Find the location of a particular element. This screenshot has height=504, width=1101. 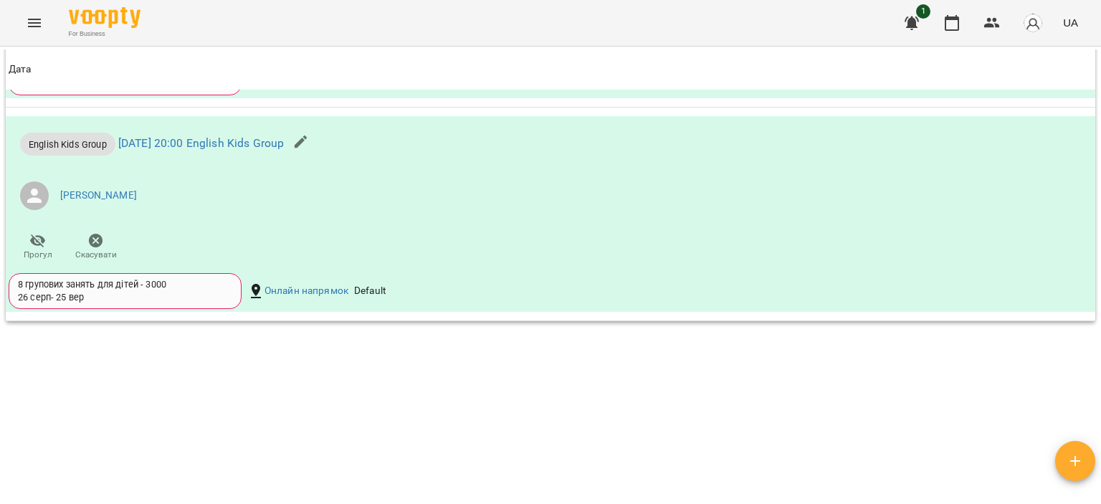

div: Default is located at coordinates (370, 291).